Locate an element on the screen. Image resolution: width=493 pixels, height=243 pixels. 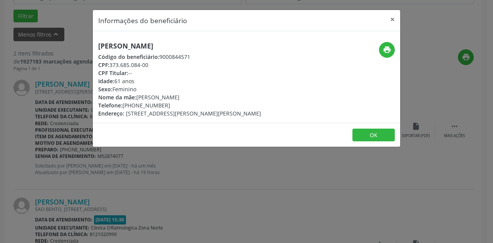
span: CPF Titular: is located at coordinates (113, 73).